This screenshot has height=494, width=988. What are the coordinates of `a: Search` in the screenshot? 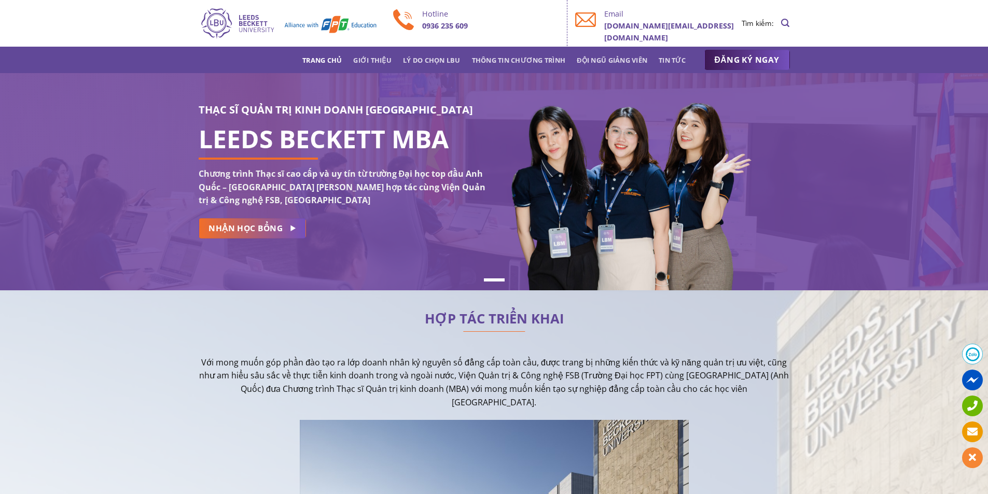 It's located at (785, 23).